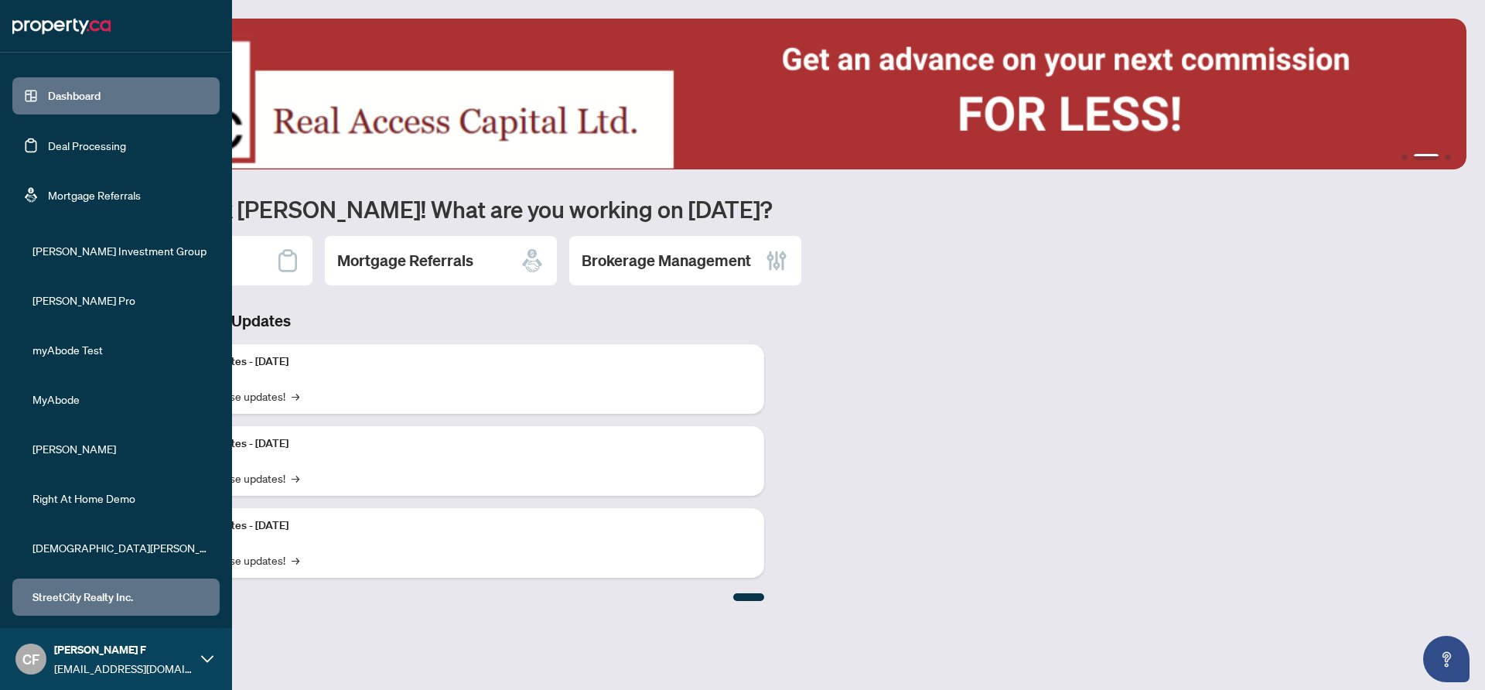 Image resolution: width=1485 pixels, height=690 pixels. Describe the element at coordinates (1426, 157) in the screenshot. I see `button: 2` at that location.